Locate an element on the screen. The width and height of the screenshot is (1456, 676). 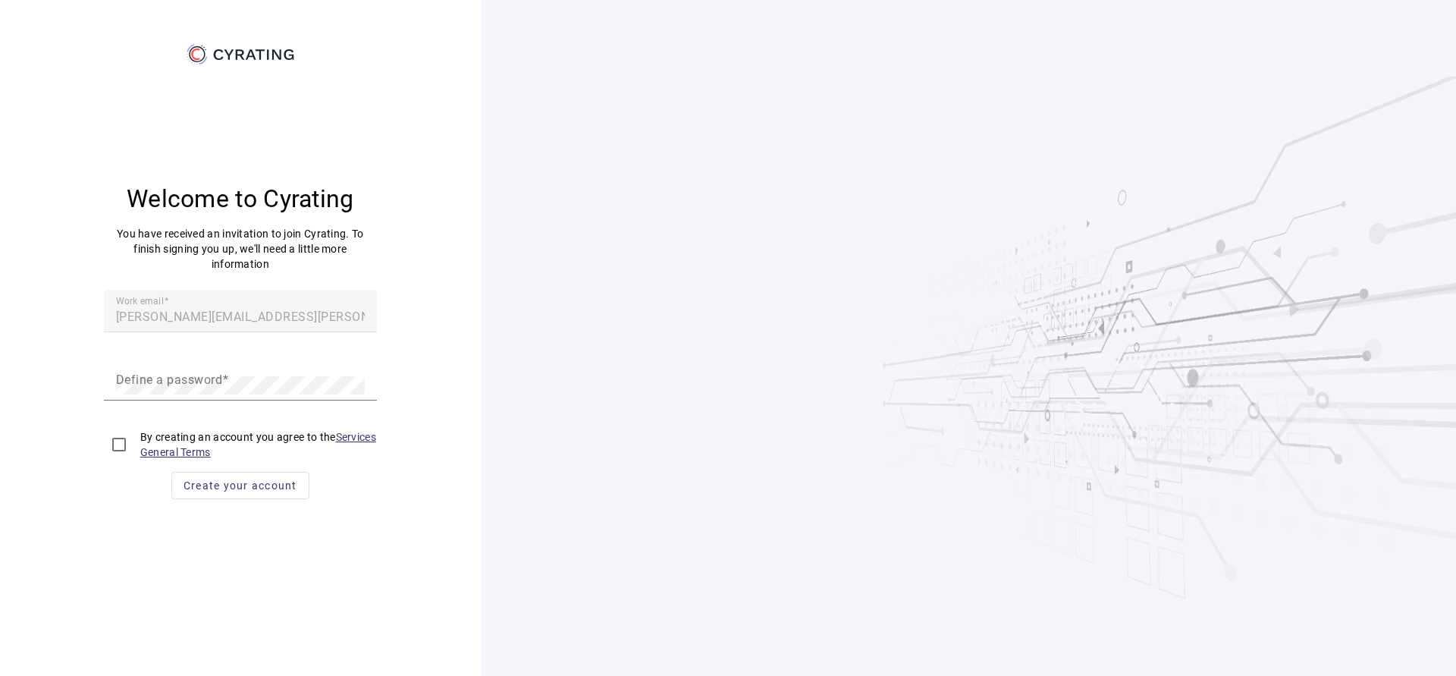
h3: Welcome to Cyrating is located at coordinates (240, 199).